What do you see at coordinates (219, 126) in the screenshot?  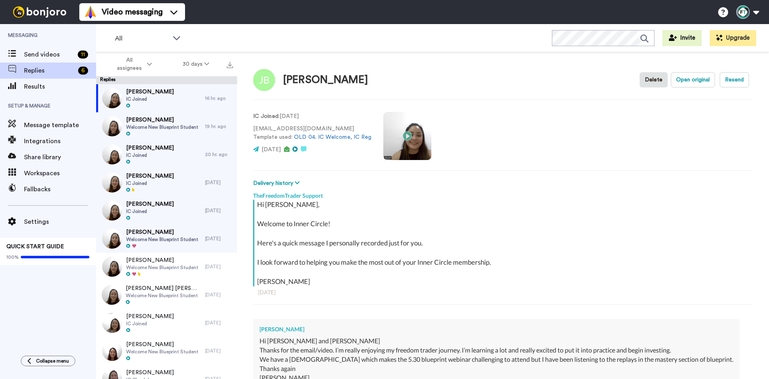 I see `div: 19 hr. ago` at bounding box center [219, 126].